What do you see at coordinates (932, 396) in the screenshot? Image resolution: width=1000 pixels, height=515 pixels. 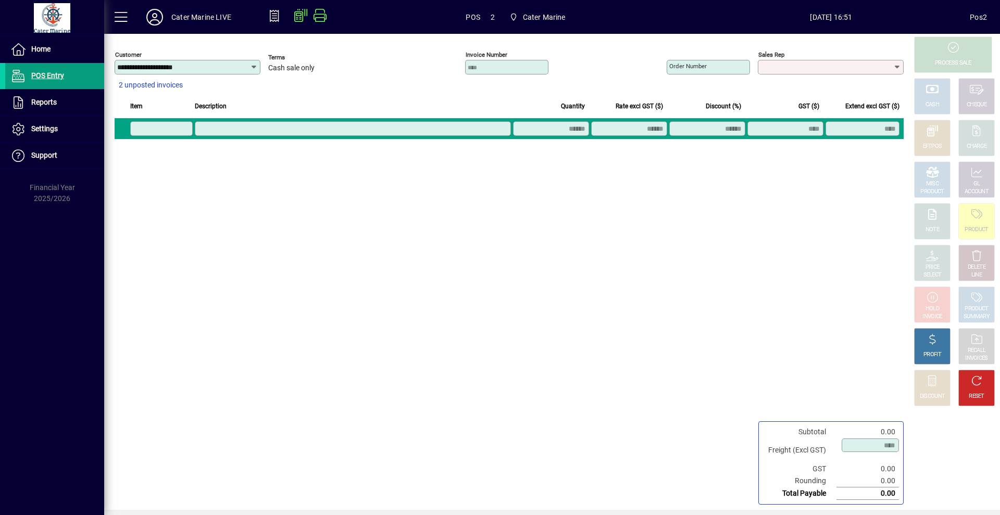 I see `div: DISCOUNT` at bounding box center [932, 396].